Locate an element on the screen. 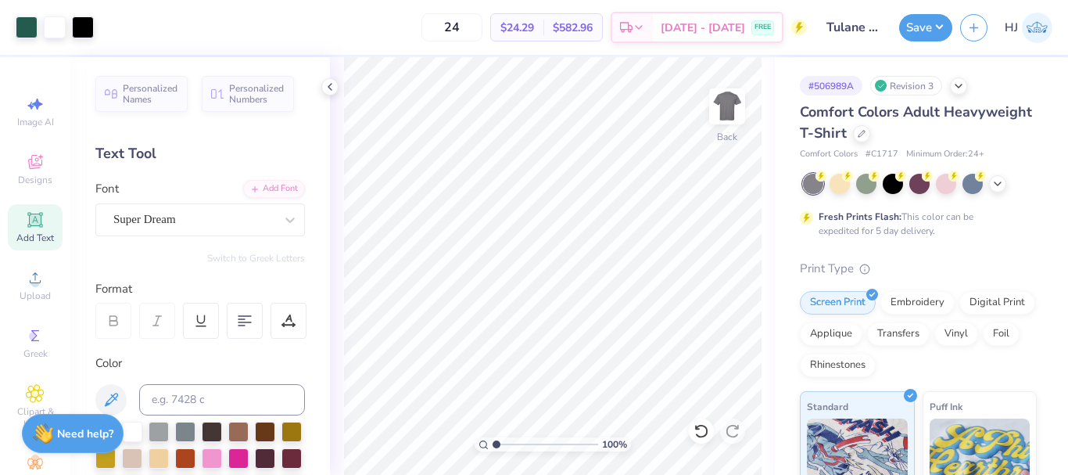 Image resolution: width=1068 pixels, height=475 pixels. span: Puff Ink is located at coordinates (946, 406).